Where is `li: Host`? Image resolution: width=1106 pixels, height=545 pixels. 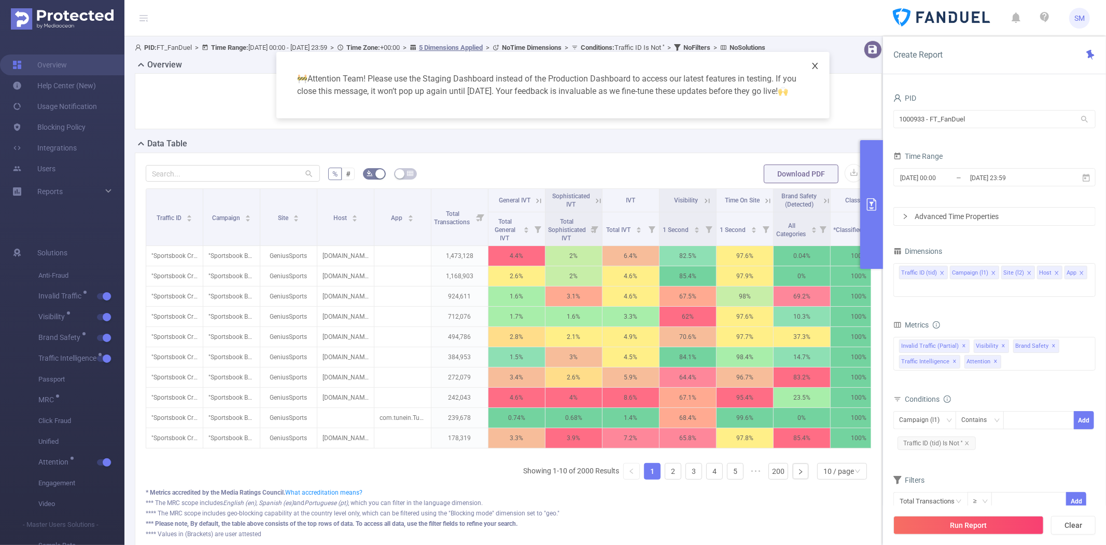
li: Host is located at coordinates (1050, 272).